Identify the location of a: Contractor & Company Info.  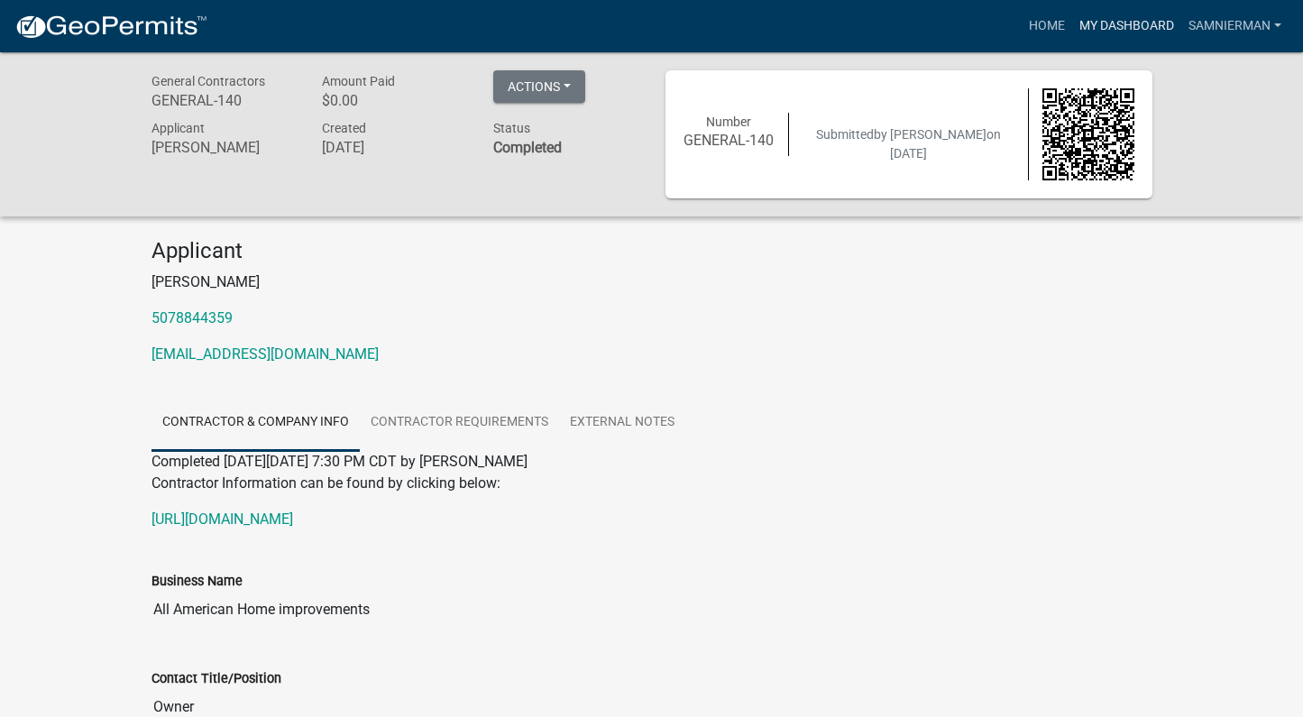
(255, 423).